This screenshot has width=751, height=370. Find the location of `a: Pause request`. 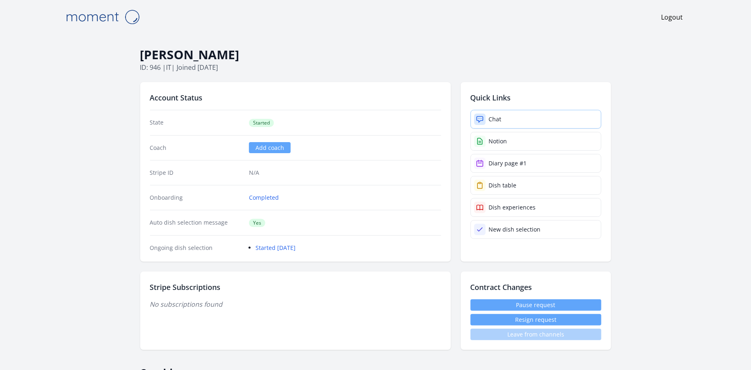

a: Pause request is located at coordinates (536, 305).